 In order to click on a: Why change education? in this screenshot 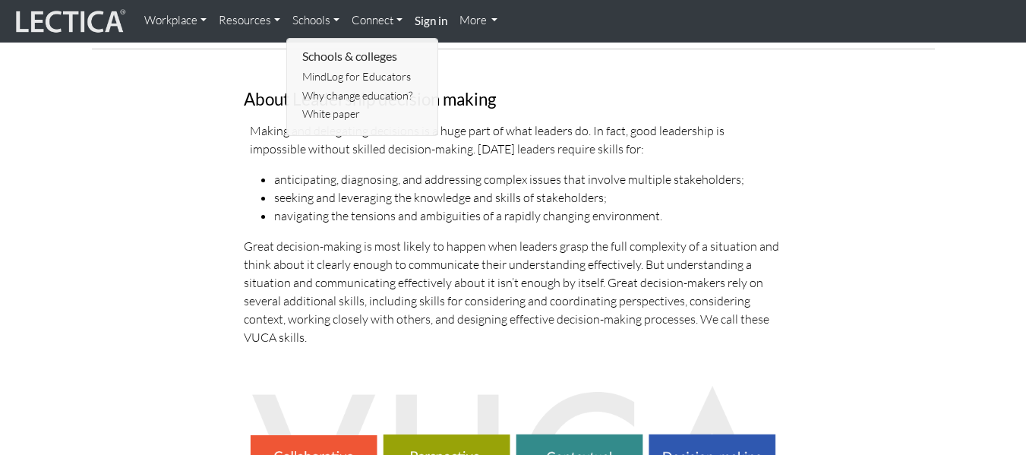, I will do `click(363, 96)`.